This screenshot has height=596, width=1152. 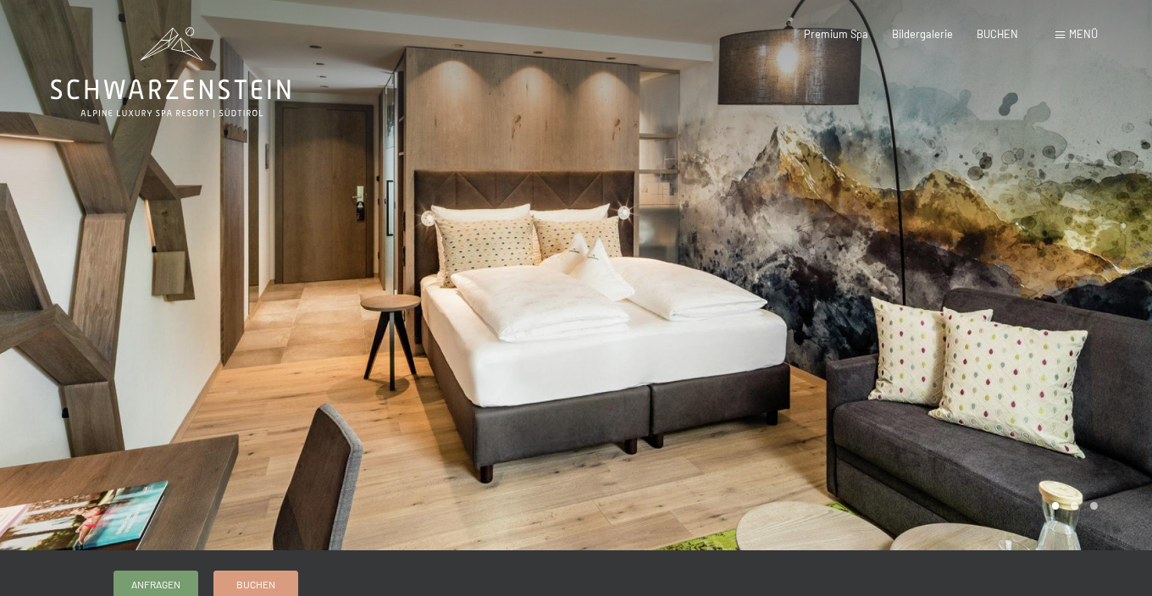 I want to click on span: Premium Spa, so click(x=836, y=34).